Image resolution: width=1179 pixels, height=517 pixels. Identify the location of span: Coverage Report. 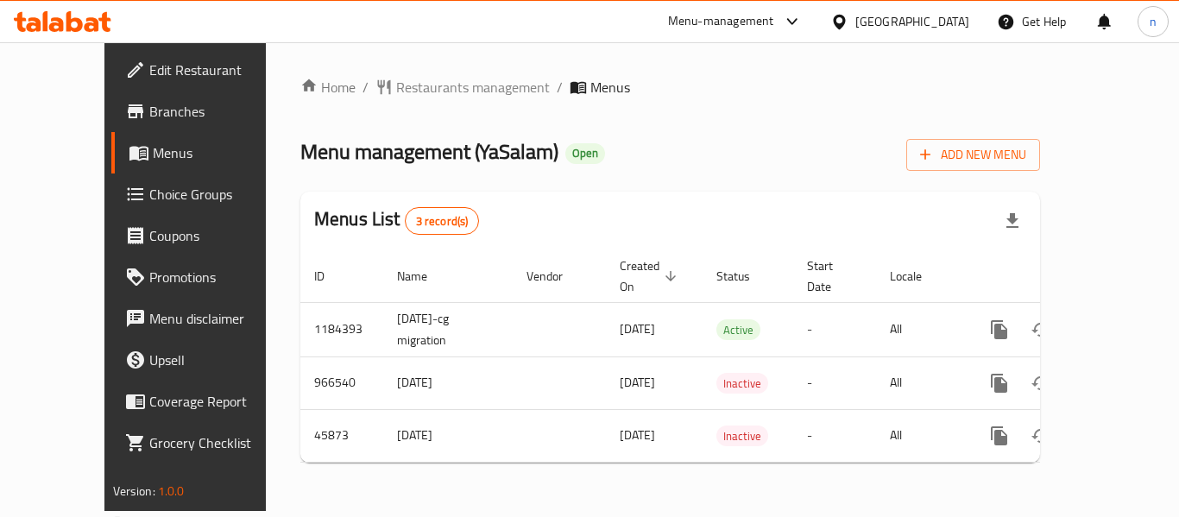
(218, 401).